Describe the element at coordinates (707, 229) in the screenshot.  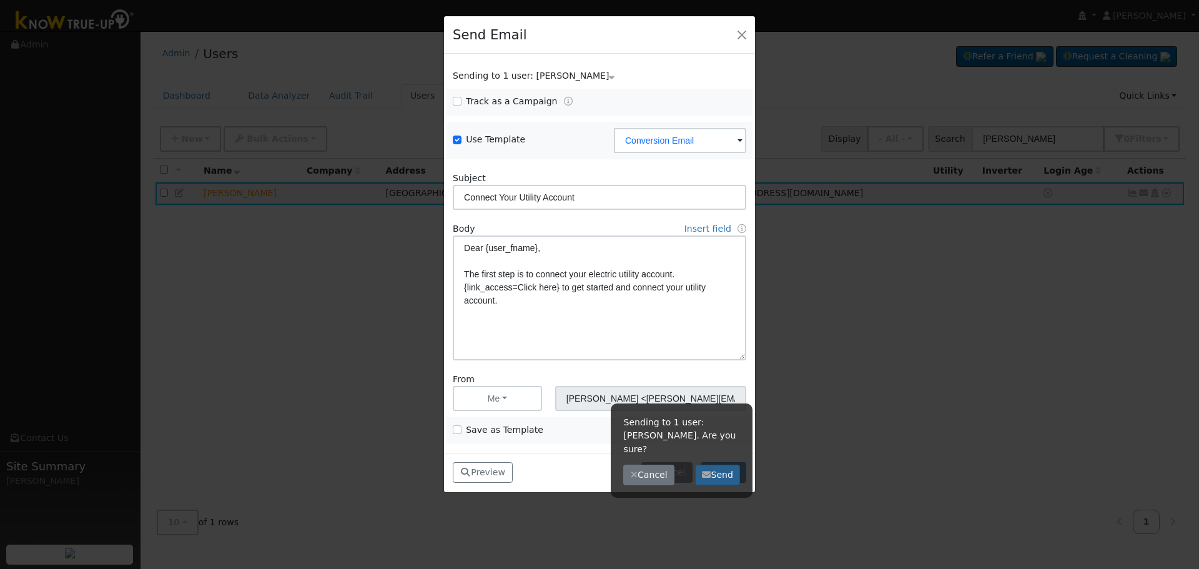
I see `a: Insert field` at that location.